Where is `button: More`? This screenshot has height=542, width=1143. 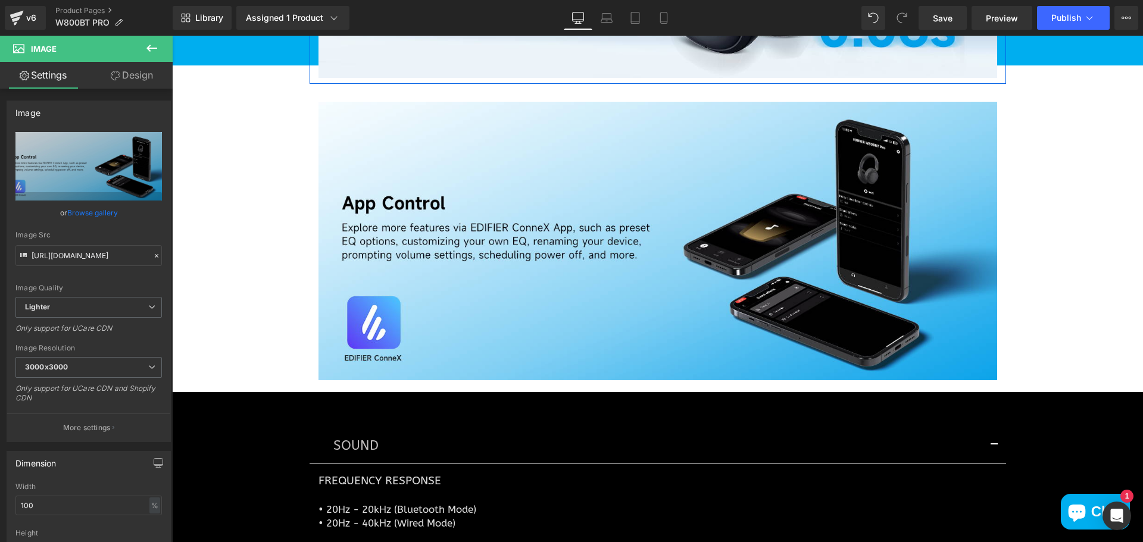 button: More is located at coordinates (1127, 18).